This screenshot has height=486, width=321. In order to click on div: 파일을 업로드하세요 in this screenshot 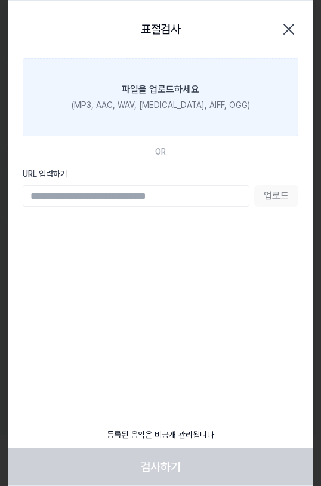, I will do `click(160, 89)`.